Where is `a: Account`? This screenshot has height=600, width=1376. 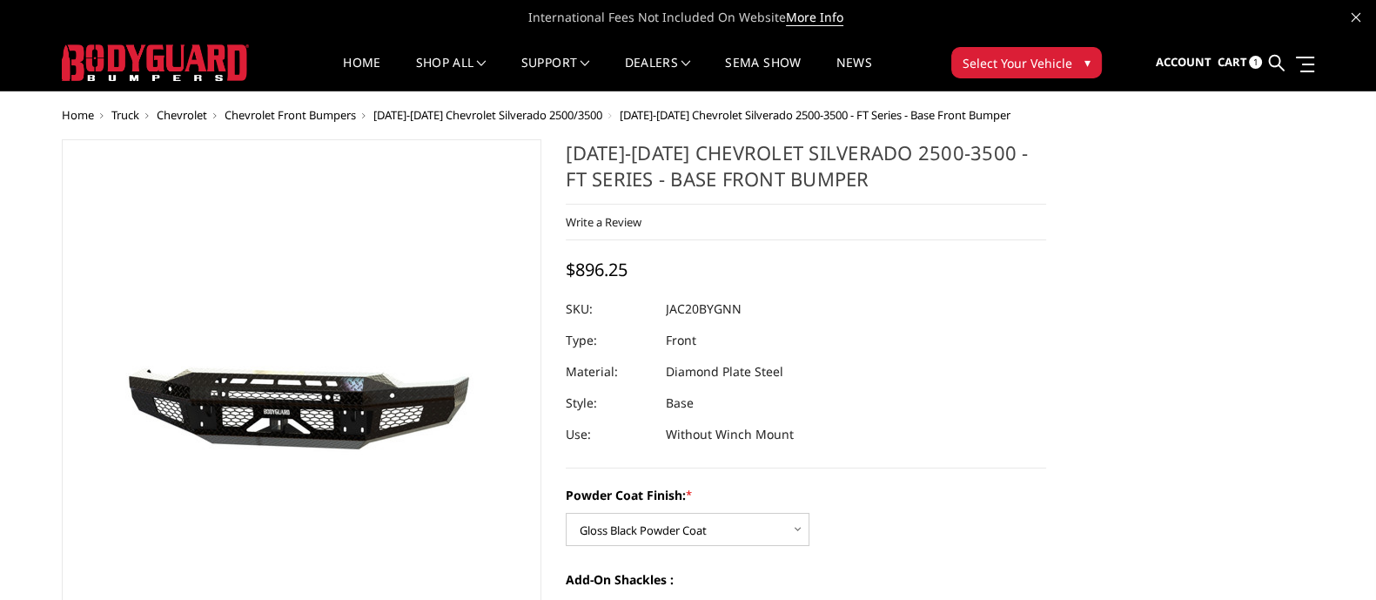
a: Account is located at coordinates (1183, 63).